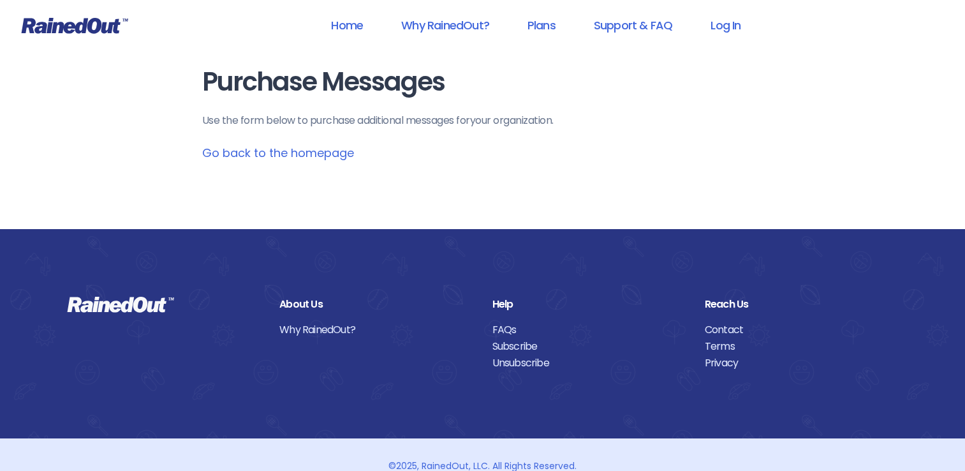 This screenshot has width=965, height=471. What do you see at coordinates (801, 304) in the screenshot?
I see `div: Reach Us` at bounding box center [801, 304].